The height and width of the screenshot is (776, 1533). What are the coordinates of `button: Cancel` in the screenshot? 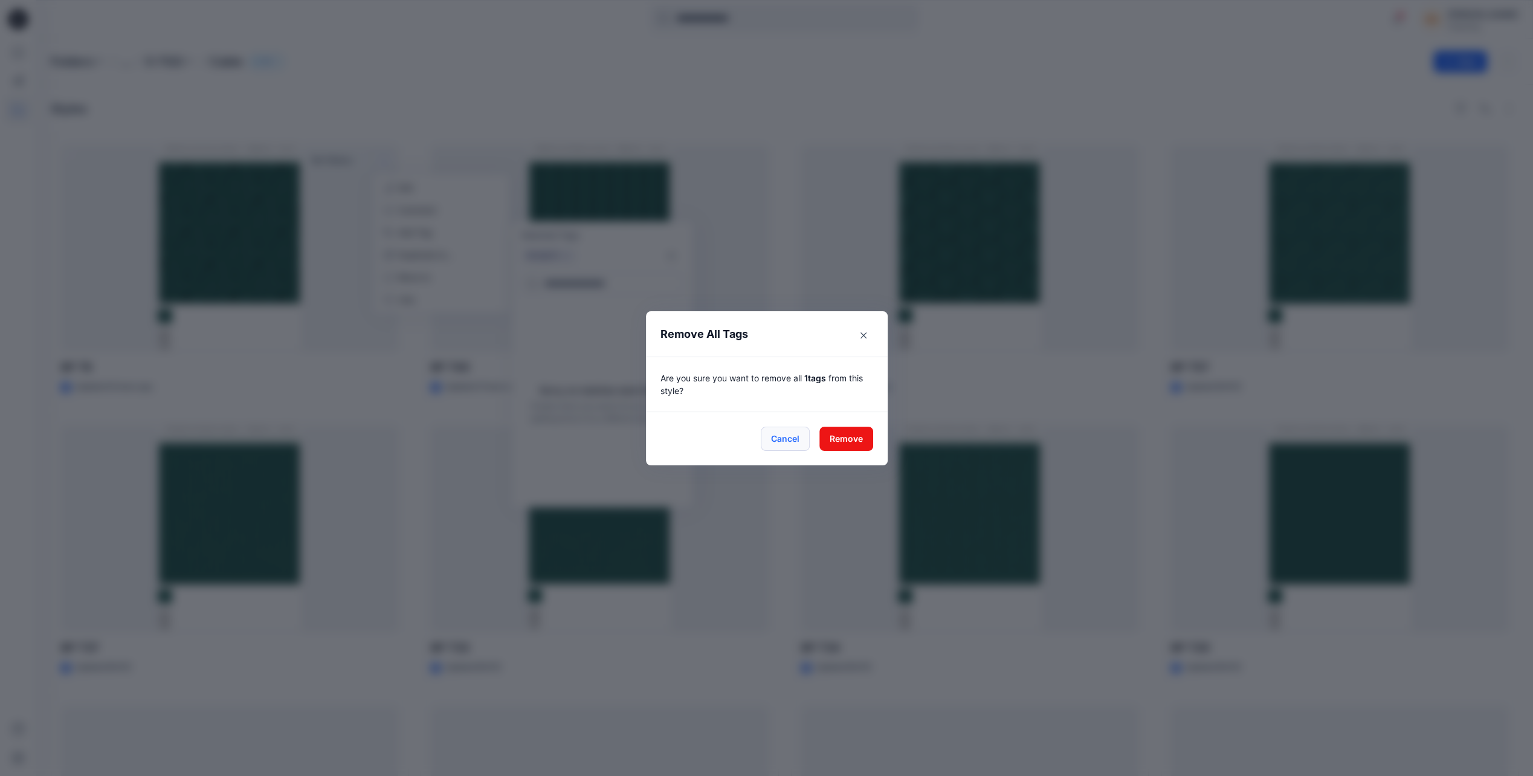 It's located at (785, 439).